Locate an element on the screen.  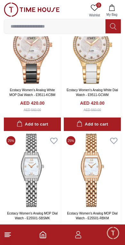
span: My Bag is located at coordinates (112, 14).